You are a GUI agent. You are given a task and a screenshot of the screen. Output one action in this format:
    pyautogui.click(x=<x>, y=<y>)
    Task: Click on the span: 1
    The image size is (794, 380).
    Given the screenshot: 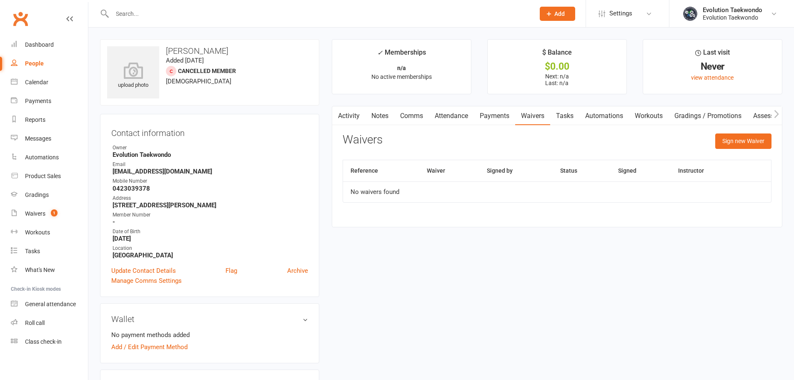 What is the action you would take?
    pyautogui.click(x=54, y=213)
    